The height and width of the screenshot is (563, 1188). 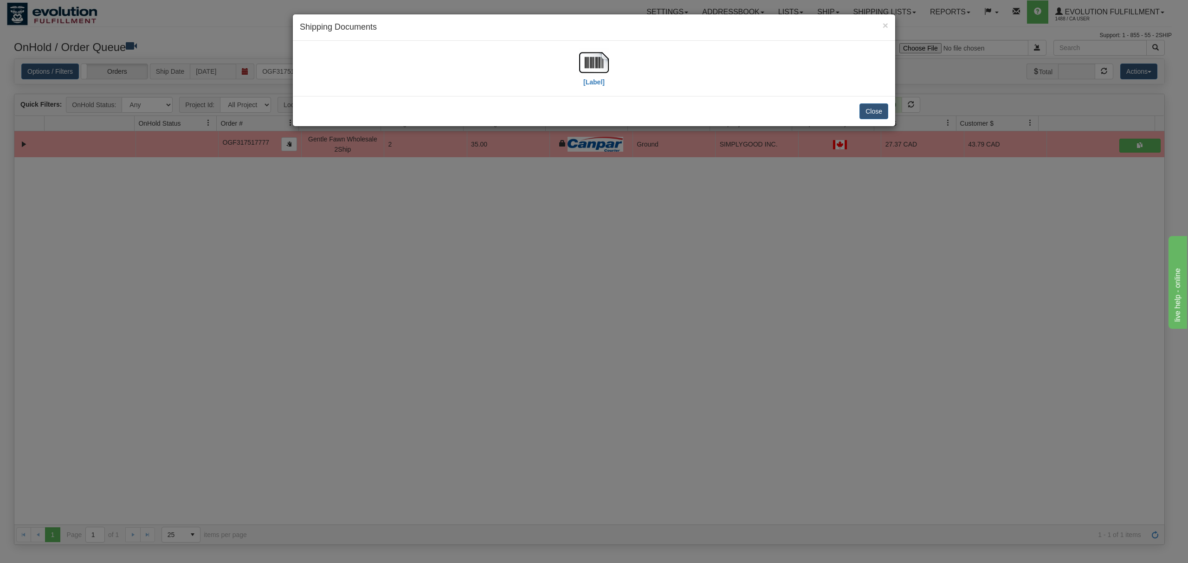 What do you see at coordinates (594, 82) in the screenshot?
I see `label: [Label]` at bounding box center [594, 82].